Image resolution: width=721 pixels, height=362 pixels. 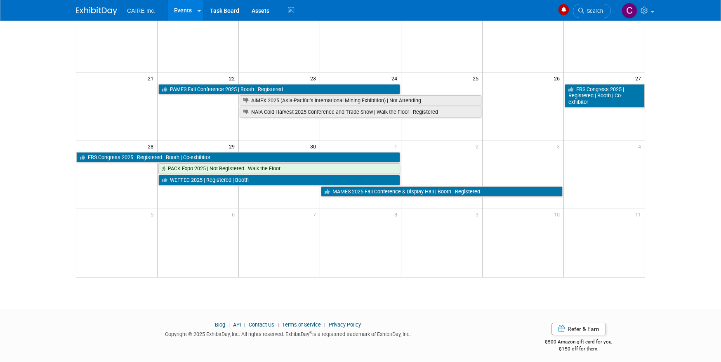 I want to click on span: 2, so click(x=478, y=146).